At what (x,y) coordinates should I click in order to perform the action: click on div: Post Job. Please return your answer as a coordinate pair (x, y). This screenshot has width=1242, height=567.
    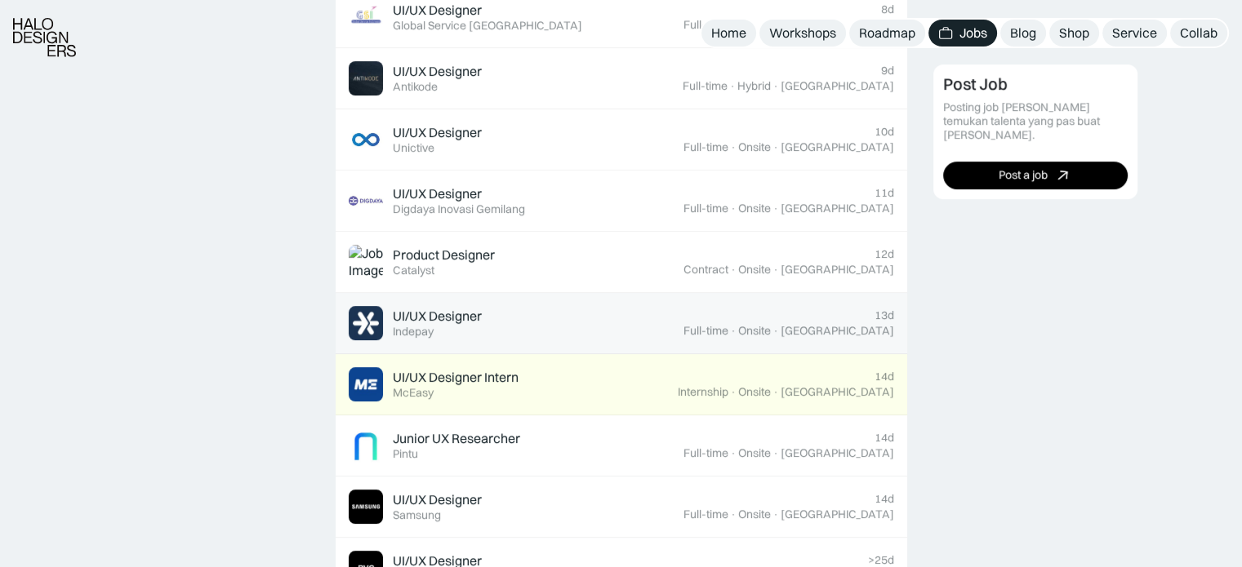
    Looking at the image, I should click on (975, 85).